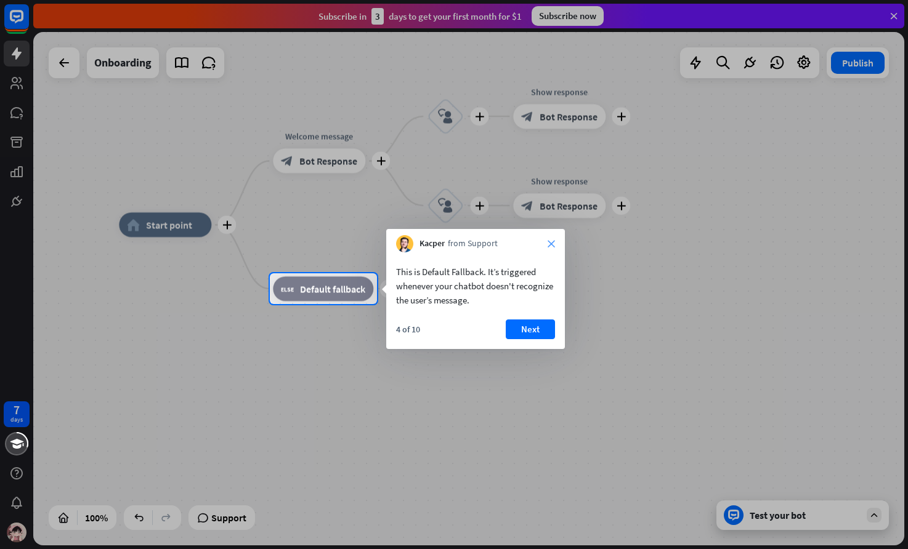 The image size is (908, 549). I want to click on span: Default fallback, so click(333, 289).